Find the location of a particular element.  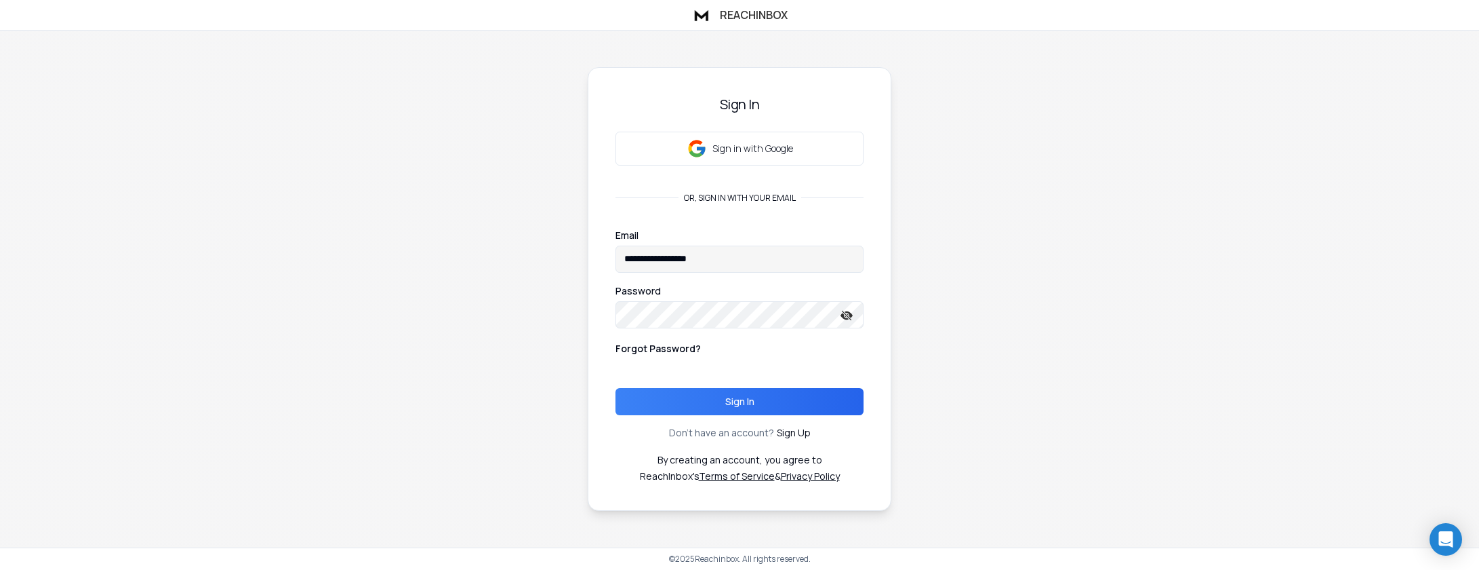

p: © 2025 Reachinbox. All rights reserved. is located at coordinates (740, 559).